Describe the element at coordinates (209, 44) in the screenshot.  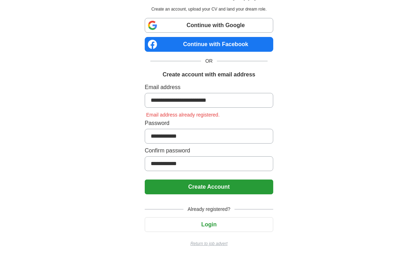
I see `a: Continue with Facebook` at that location.